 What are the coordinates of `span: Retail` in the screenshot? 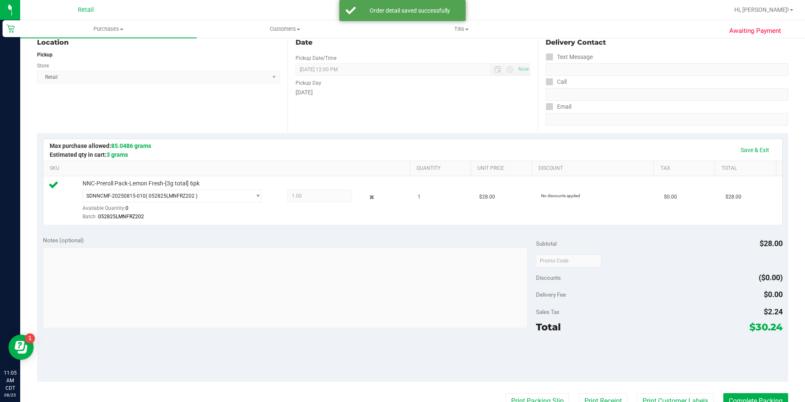 It's located at (86, 10).